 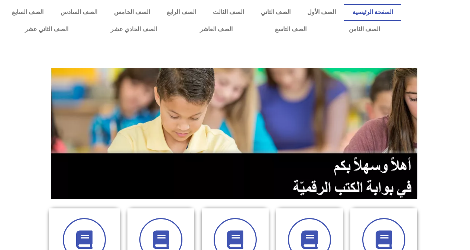 I want to click on a: الصف السابع, so click(x=28, y=12).